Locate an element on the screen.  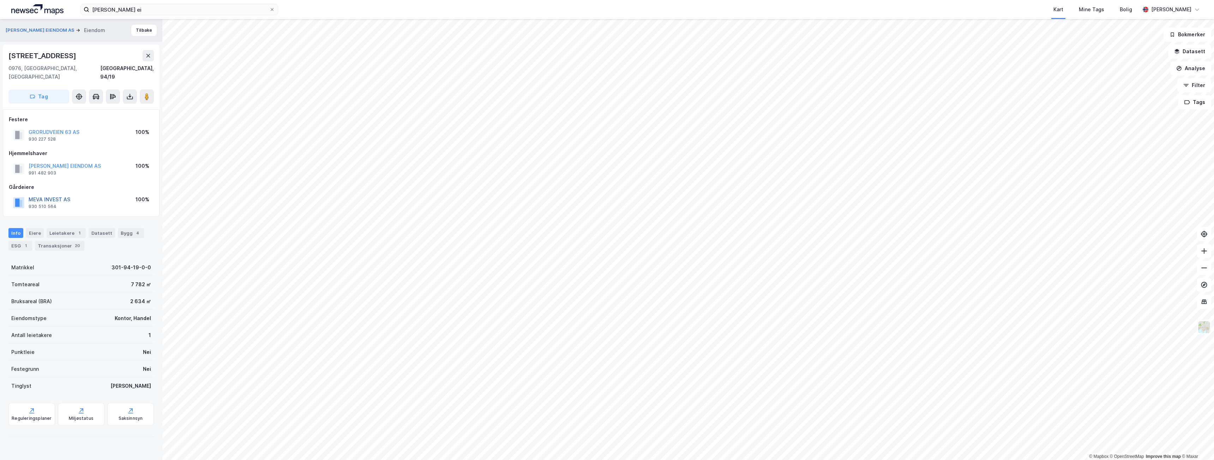
div: Bygg is located at coordinates (131, 233).